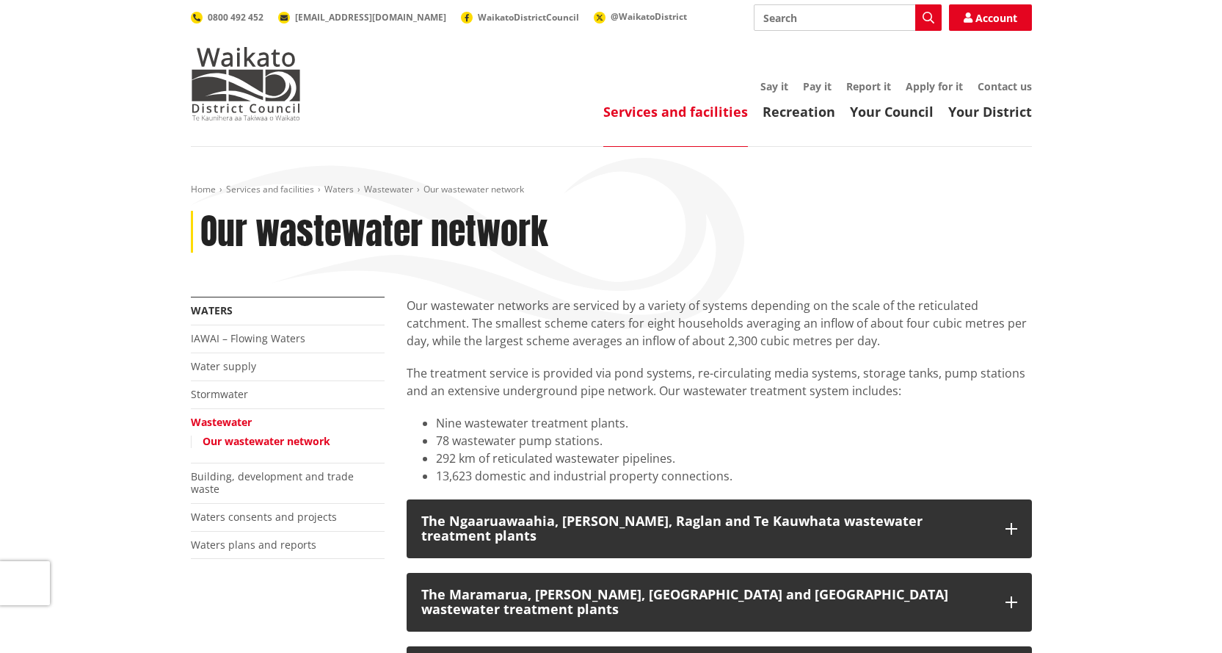 This screenshot has width=1222, height=653. What do you see at coordinates (719, 323) in the screenshot?
I see `p: Our wastewater networks are serviced by a variety of systems depending on the scale of the reticu...` at bounding box center [719, 323].